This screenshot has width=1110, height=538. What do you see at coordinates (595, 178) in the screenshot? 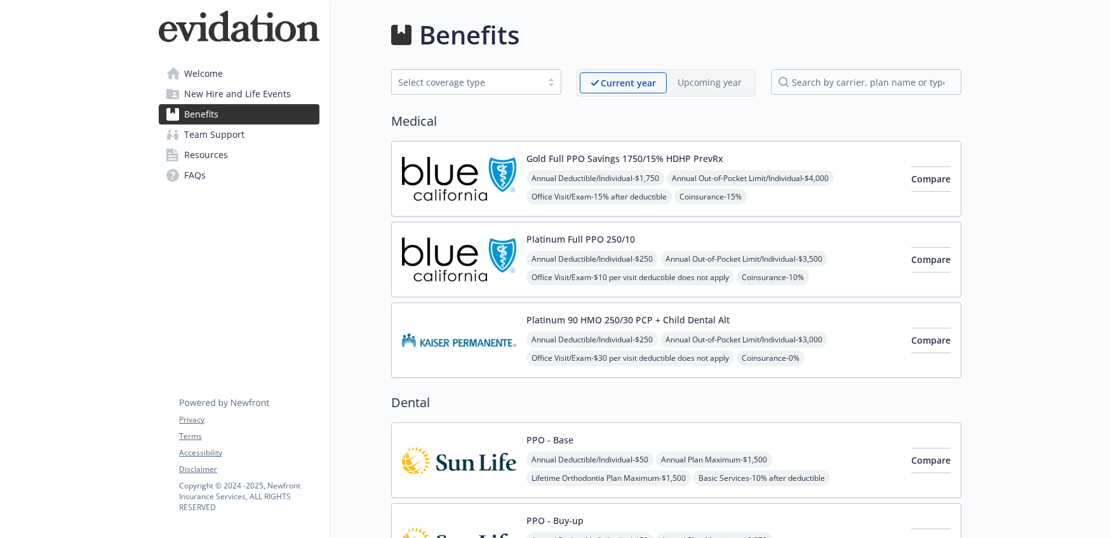
I see `span: Annual Deductible/Individual - $1,750` at bounding box center [595, 178].